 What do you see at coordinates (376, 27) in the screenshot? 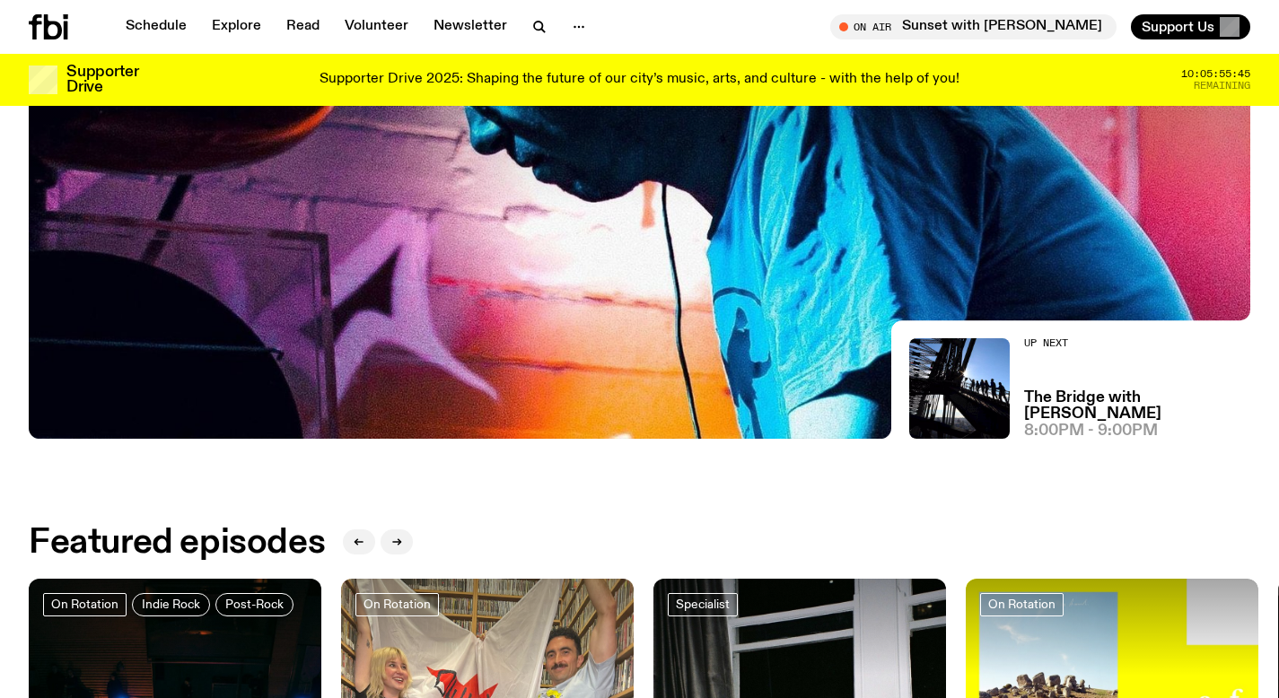
I see `a: Volunteer` at bounding box center [376, 27].